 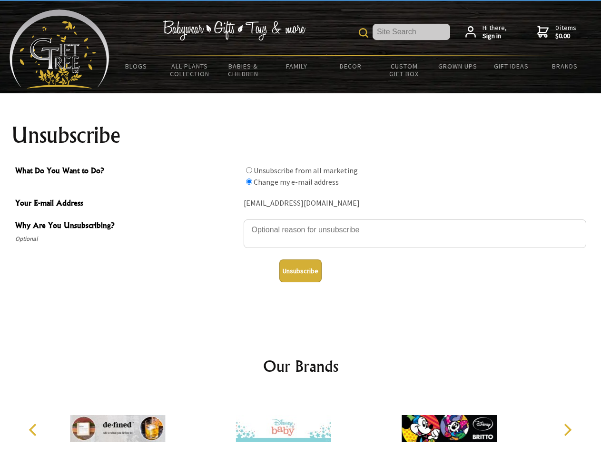 I want to click on button: Previous, so click(x=34, y=429).